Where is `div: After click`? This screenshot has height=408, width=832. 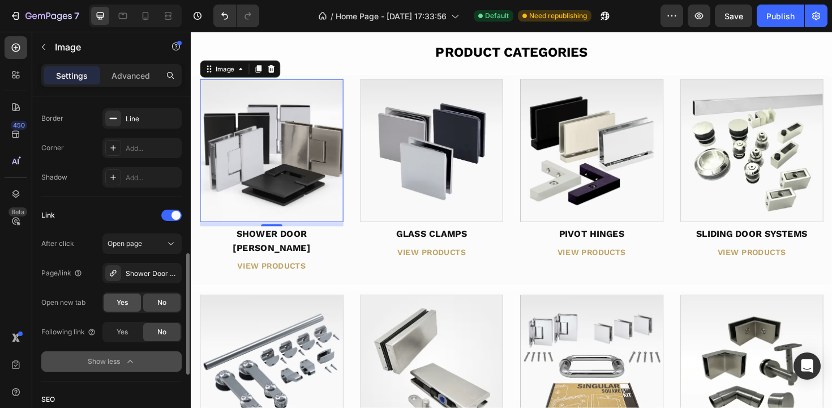
div: After click is located at coordinates (58, 243).